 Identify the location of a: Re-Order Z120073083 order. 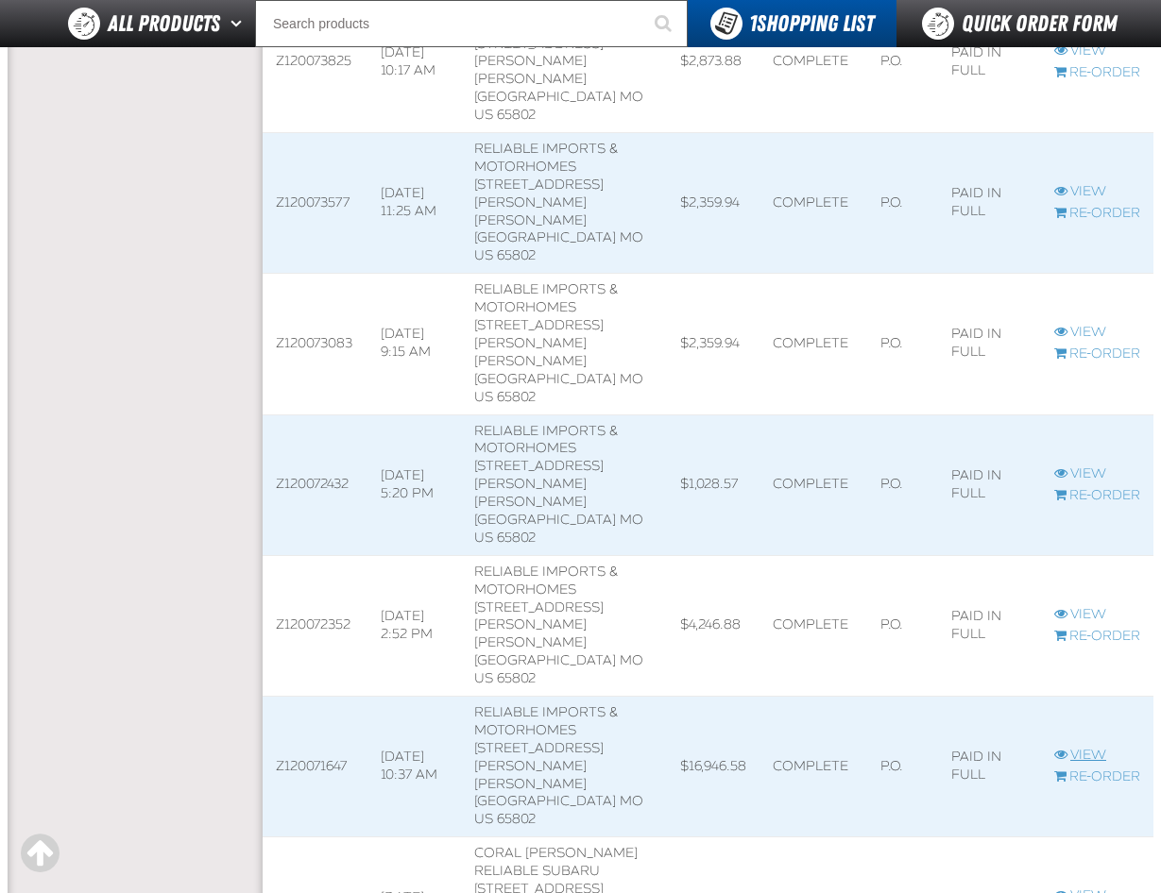
(1096, 354).